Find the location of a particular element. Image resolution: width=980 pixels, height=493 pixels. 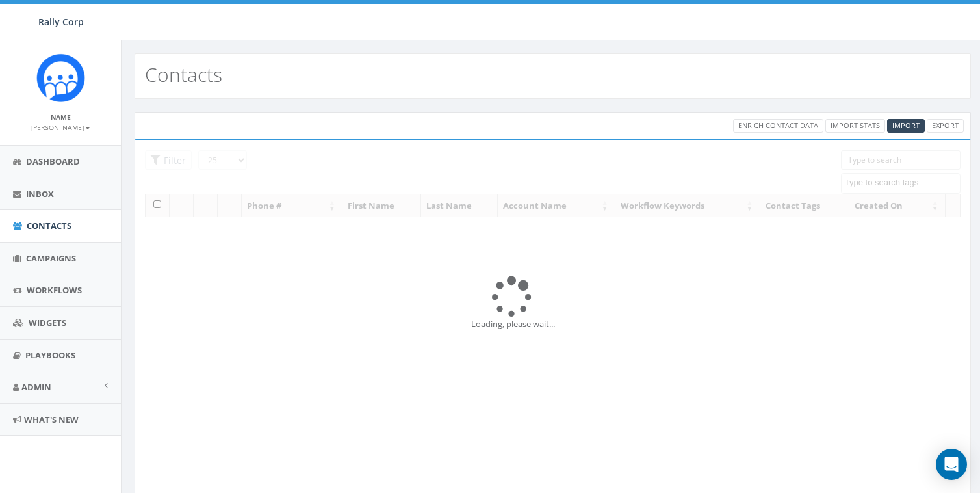

a: Import is located at coordinates (906, 125).